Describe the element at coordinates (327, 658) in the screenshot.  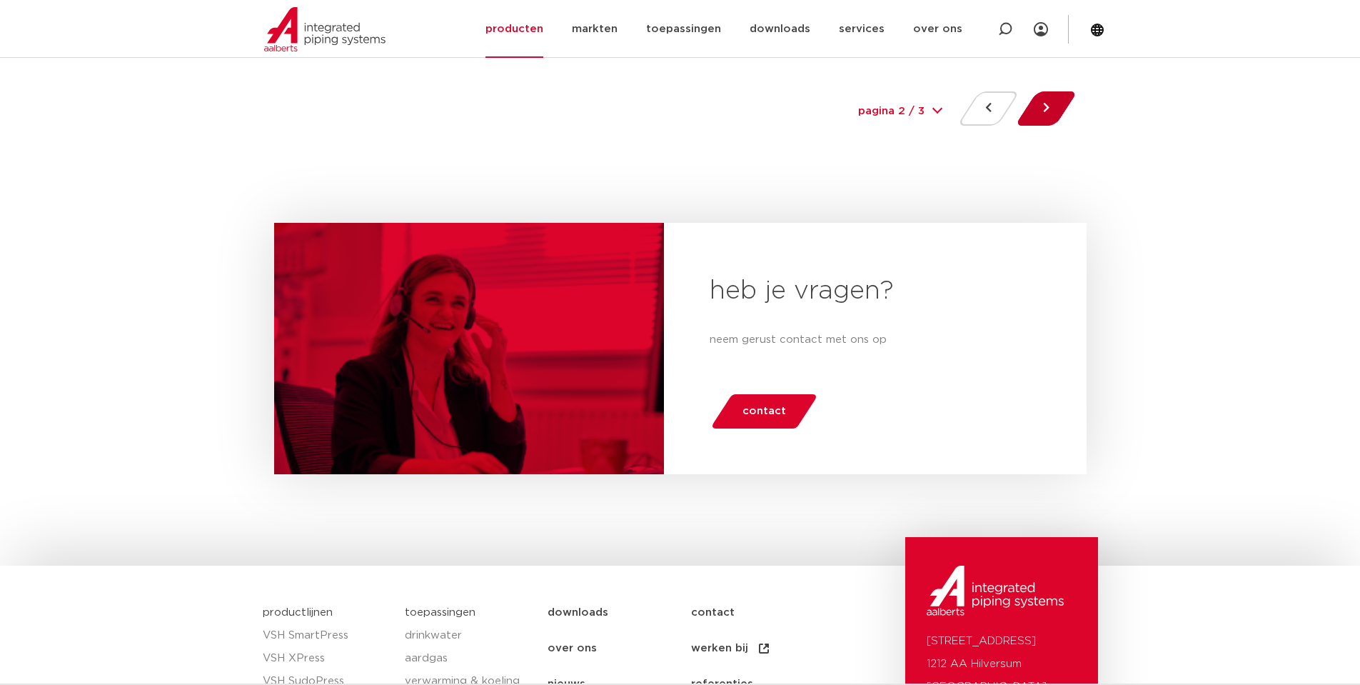
I see `a: VSH XPress` at that location.